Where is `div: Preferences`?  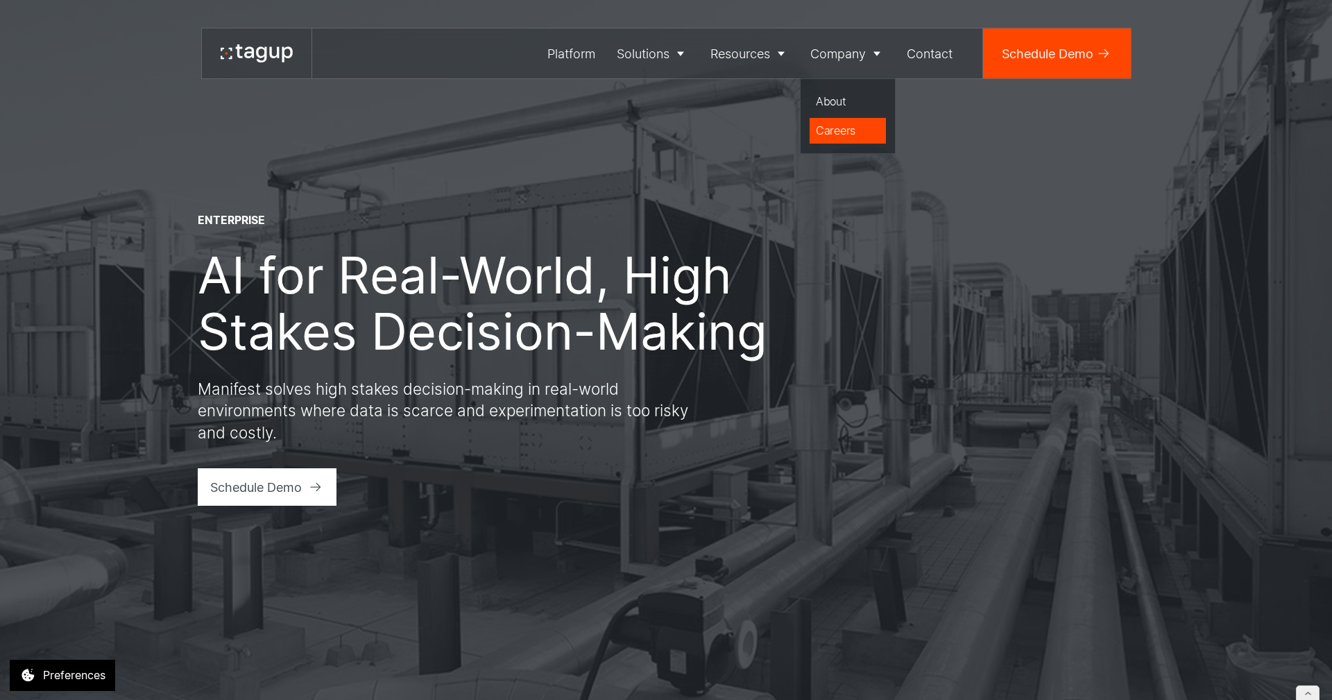 div: Preferences is located at coordinates (74, 675).